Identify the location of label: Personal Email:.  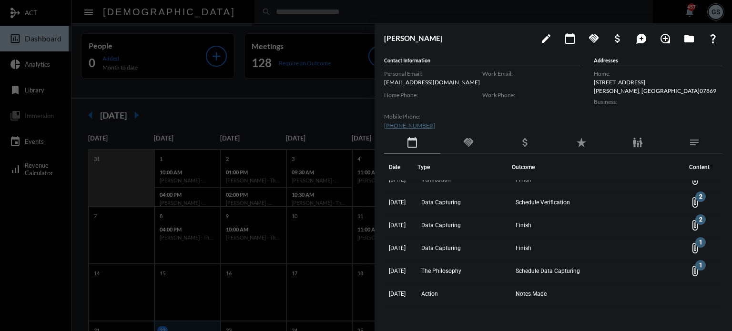
(433, 73).